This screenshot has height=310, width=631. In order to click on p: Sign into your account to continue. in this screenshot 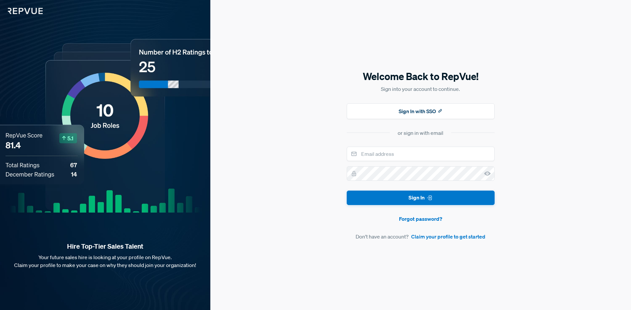, I will do `click(420, 89)`.